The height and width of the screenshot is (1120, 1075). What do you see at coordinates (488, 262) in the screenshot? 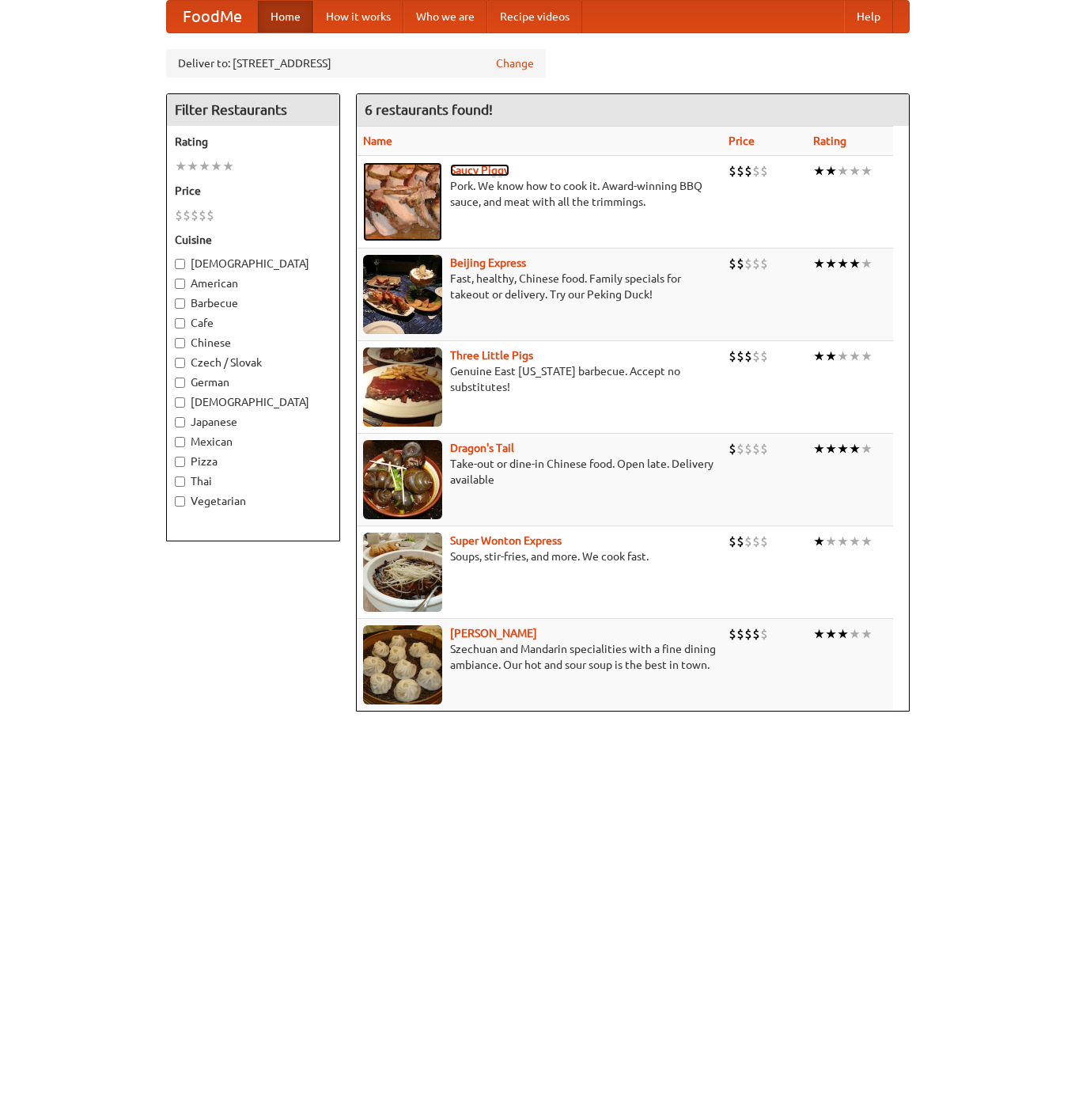
I see `a: Beijing Express` at bounding box center [488, 262].